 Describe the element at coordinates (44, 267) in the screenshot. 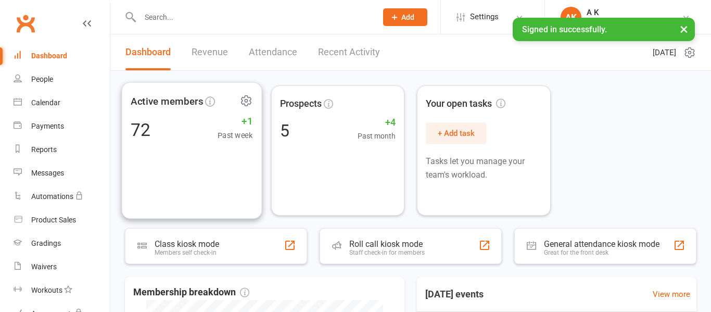

I see `div: Waivers` at that location.